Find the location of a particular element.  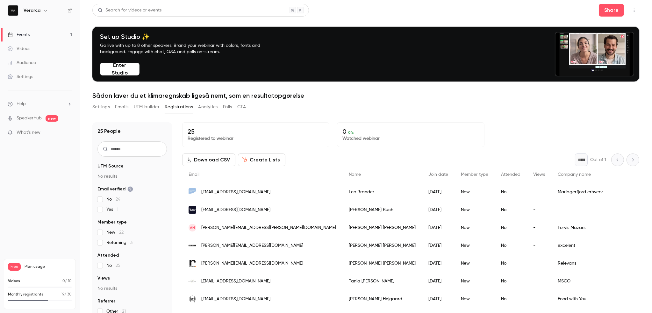

span: 25 is located at coordinates (118, 266).